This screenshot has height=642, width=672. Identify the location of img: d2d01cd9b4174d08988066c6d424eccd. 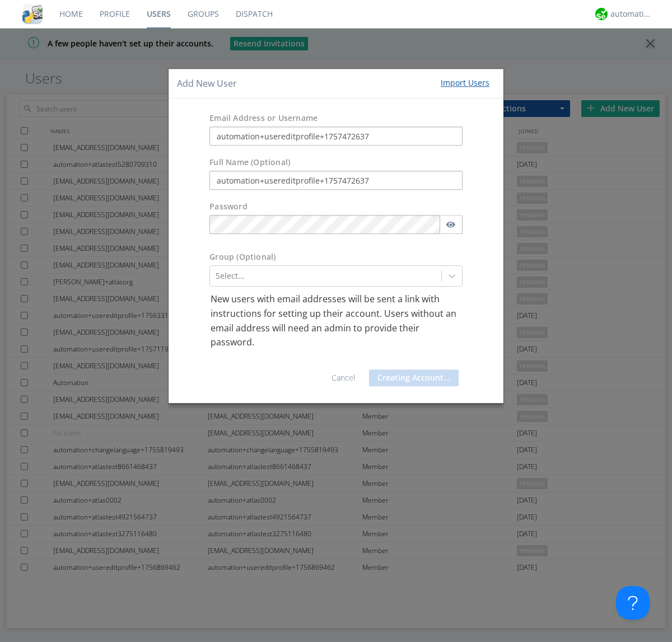
(601, 14).